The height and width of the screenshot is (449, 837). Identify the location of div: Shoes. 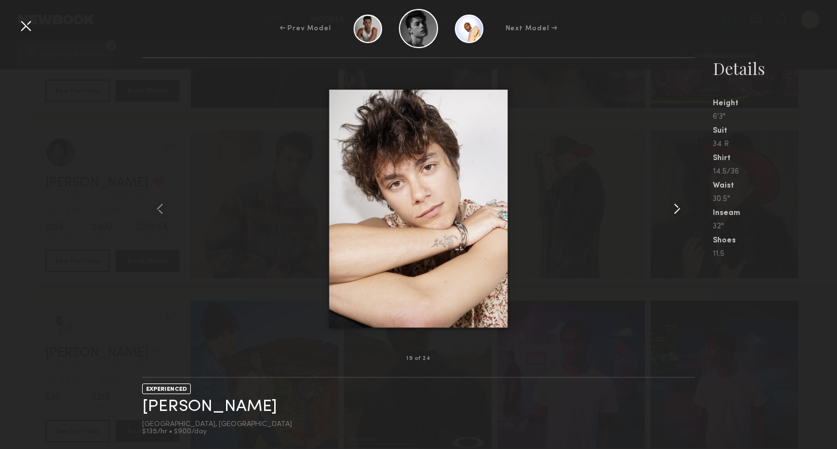
(775, 241).